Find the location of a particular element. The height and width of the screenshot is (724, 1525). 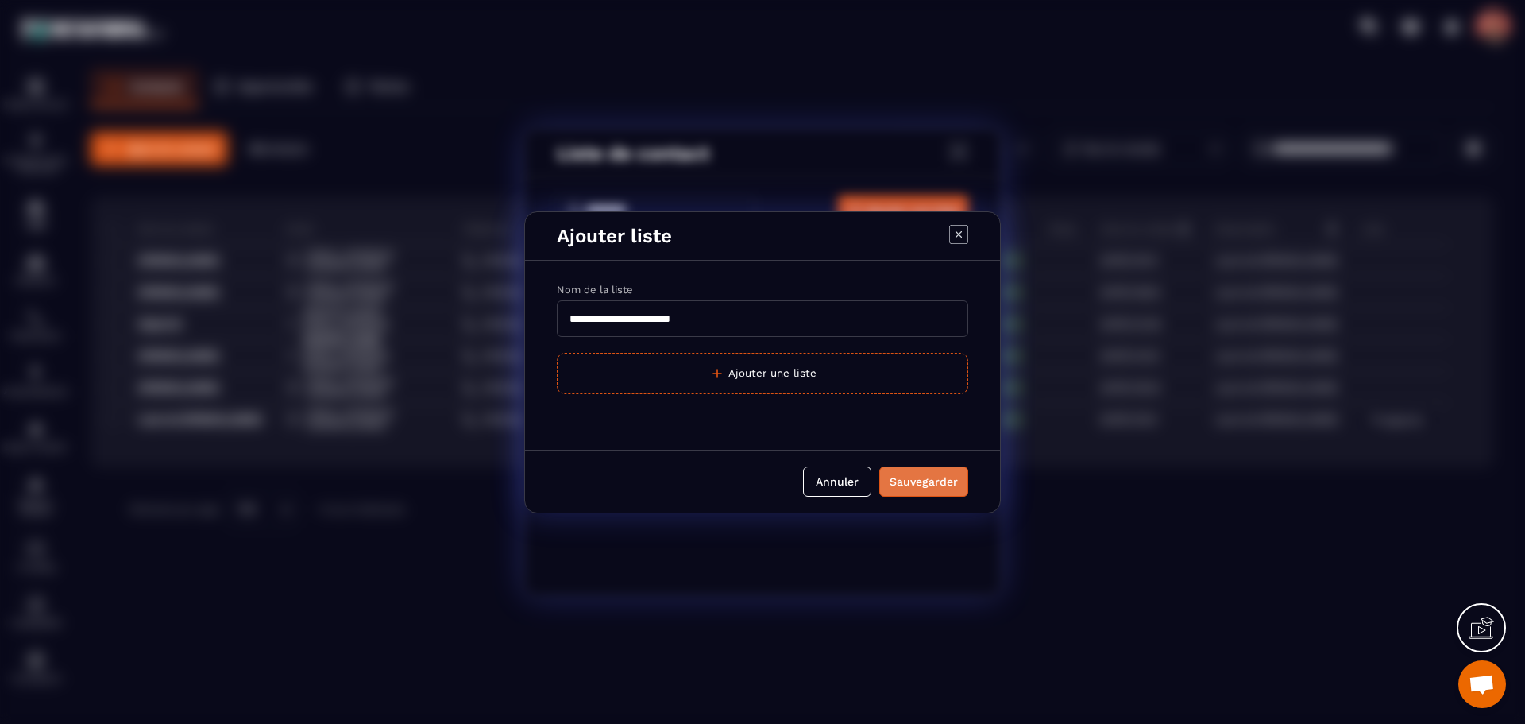

a: Ouvrir le chat is located at coordinates (1482, 684).